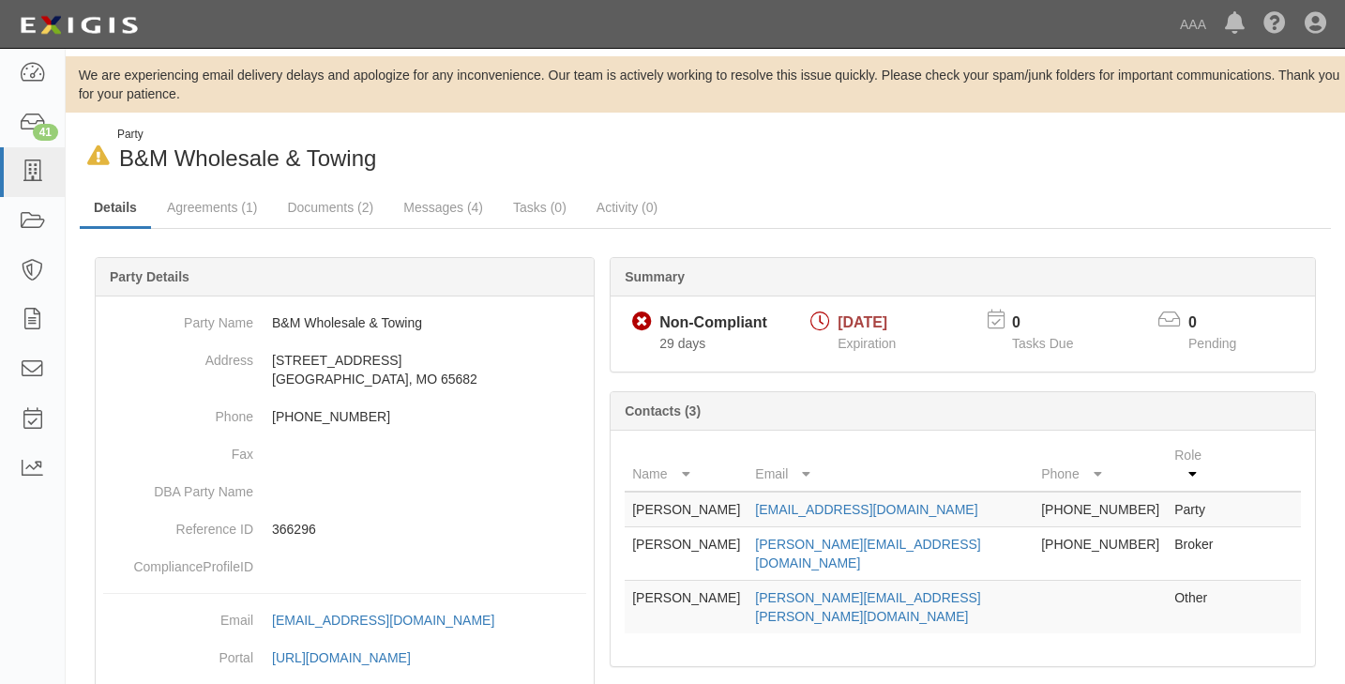 The height and width of the screenshot is (684, 1345). Describe the element at coordinates (682, 343) in the screenshot. I see `span: Since 07/21/2025` at that location.